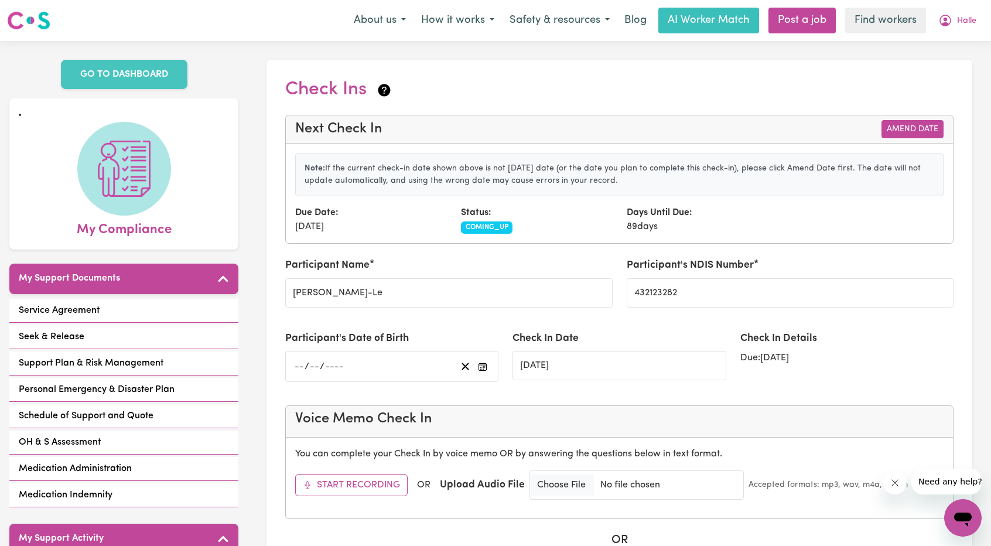 This screenshot has height=546, width=991. I want to click on span: COMING_UP, so click(487, 227).